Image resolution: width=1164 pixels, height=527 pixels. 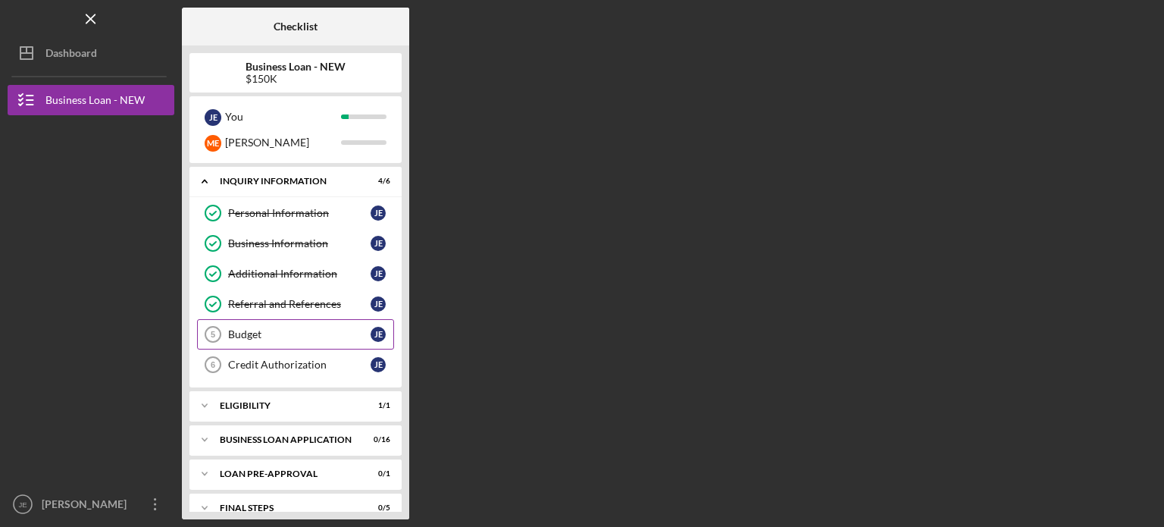 What do you see at coordinates (286, 406) in the screenshot?
I see `div: ELIGIBILITY` at bounding box center [286, 406].